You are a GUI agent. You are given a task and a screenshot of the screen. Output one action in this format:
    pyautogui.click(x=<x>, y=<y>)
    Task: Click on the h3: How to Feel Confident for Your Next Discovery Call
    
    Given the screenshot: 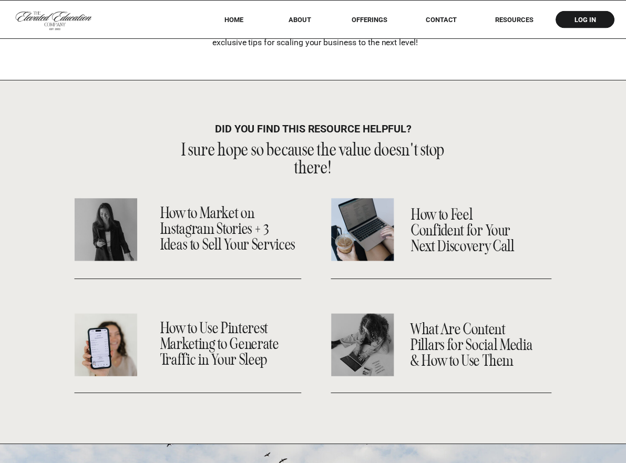 What is the action you would take?
    pyautogui.click(x=468, y=229)
    